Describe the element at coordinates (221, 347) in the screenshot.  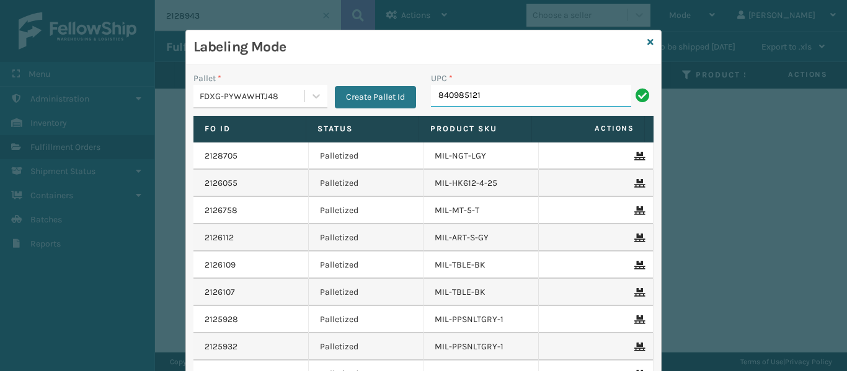
I see `a: 2125932` at that location.